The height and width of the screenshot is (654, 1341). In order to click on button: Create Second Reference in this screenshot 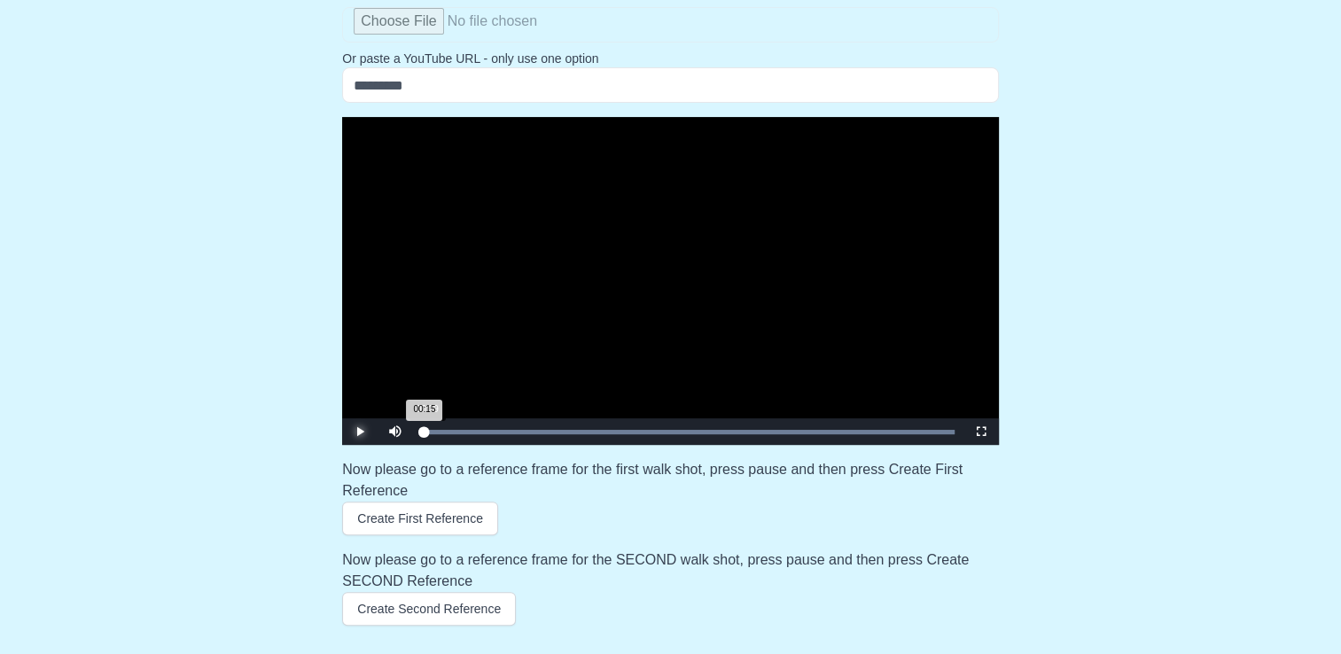, I will do `click(429, 609)`.